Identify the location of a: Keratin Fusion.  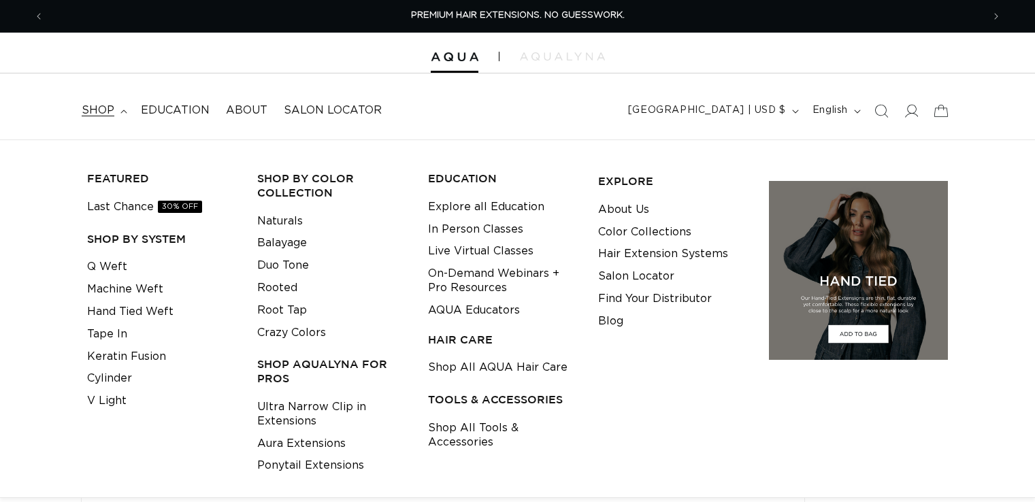
(127, 357).